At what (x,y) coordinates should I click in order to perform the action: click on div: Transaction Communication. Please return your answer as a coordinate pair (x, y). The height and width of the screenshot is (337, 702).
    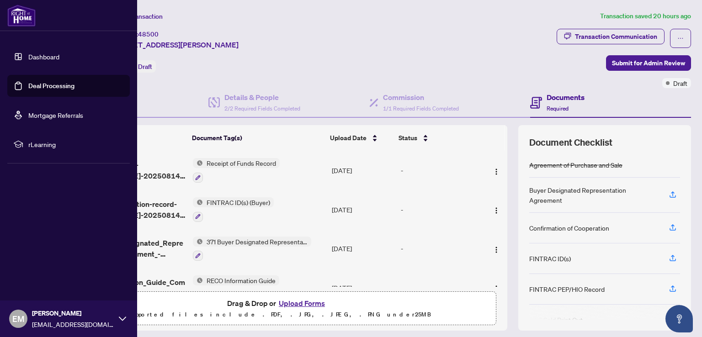
    Looking at the image, I should click on (616, 37).